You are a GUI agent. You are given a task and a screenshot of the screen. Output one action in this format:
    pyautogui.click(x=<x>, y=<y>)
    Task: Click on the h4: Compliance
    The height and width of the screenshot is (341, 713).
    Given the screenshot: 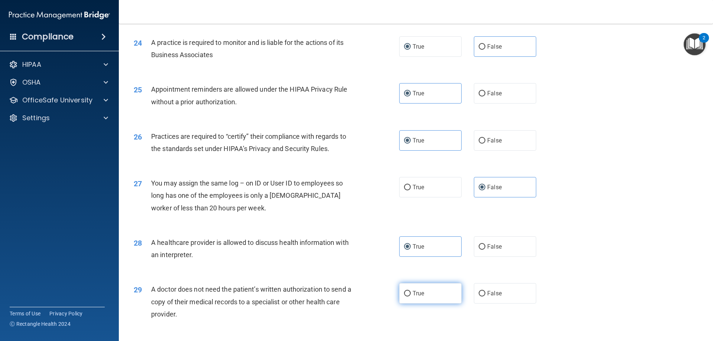 What is the action you would take?
    pyautogui.click(x=48, y=37)
    